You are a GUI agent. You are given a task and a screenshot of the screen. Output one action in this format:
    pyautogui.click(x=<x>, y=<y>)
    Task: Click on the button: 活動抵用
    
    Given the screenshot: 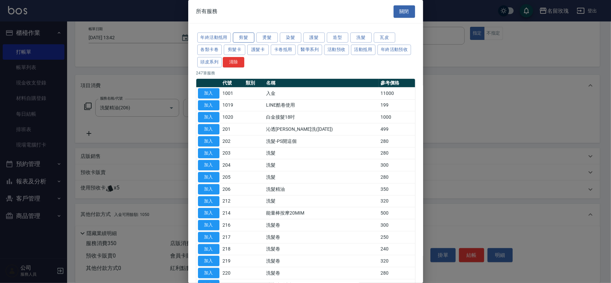 What is the action you would take?
    pyautogui.click(x=364, y=50)
    